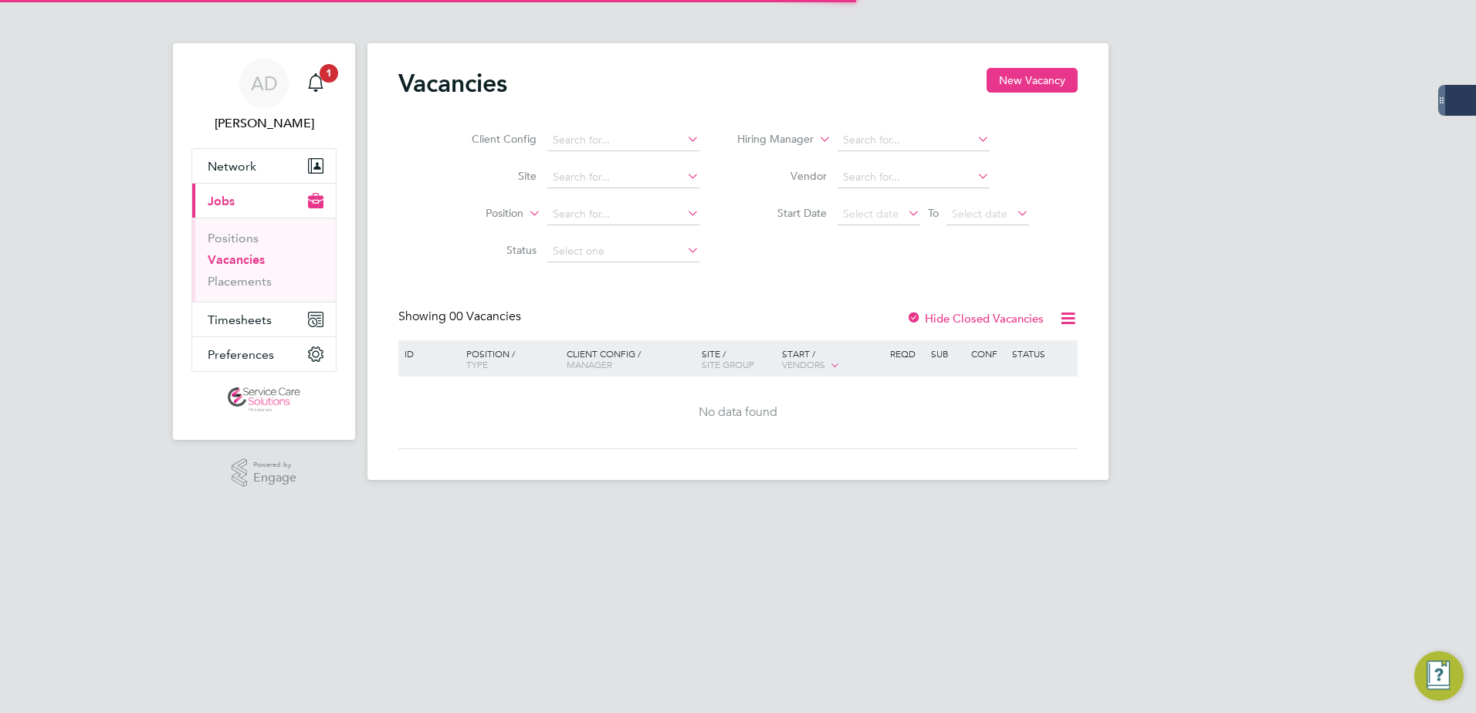  Describe the element at coordinates (264, 473) in the screenshot. I see `a: Powered byEngage` at that location.